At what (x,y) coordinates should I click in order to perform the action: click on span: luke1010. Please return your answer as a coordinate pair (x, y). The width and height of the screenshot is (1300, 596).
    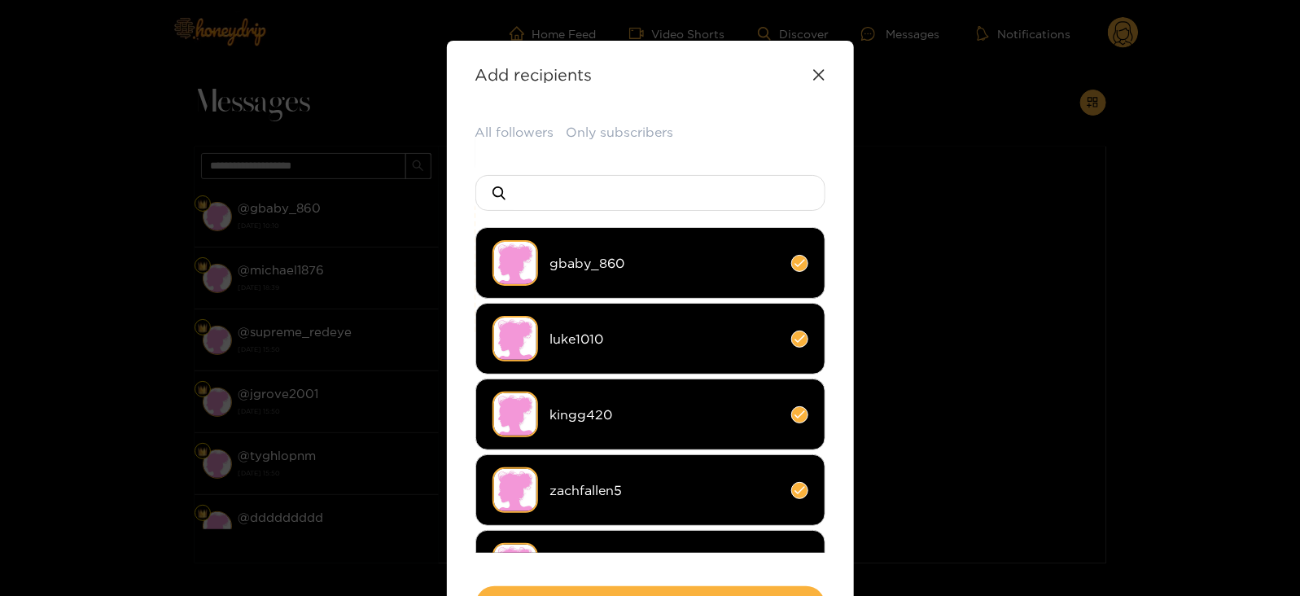
    Looking at the image, I should click on (664, 339).